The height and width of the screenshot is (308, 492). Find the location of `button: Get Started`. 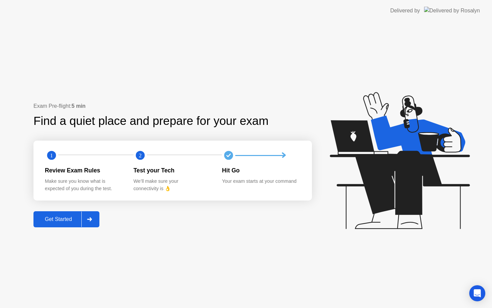

button: Get Started is located at coordinates (66, 219).